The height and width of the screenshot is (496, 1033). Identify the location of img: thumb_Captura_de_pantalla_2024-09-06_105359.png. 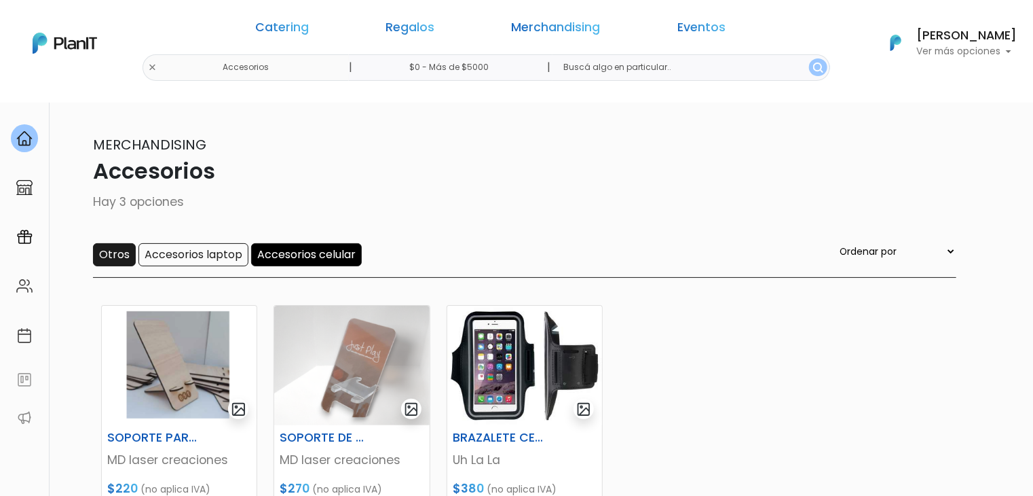
(179, 365).